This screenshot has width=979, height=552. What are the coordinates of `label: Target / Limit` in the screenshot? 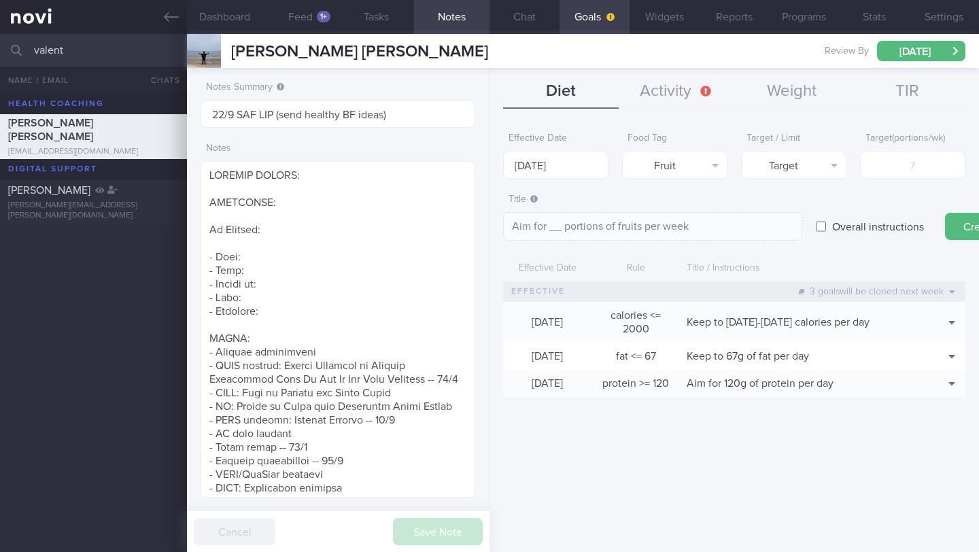 It's located at (793, 139).